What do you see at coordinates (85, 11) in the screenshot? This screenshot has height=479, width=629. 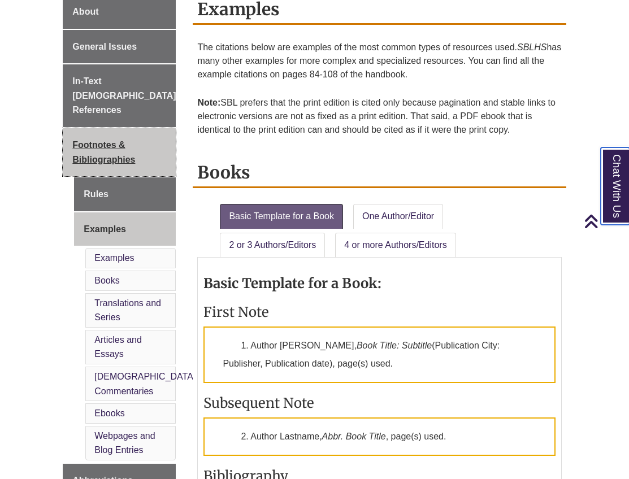 I see `span: About` at bounding box center [85, 11].